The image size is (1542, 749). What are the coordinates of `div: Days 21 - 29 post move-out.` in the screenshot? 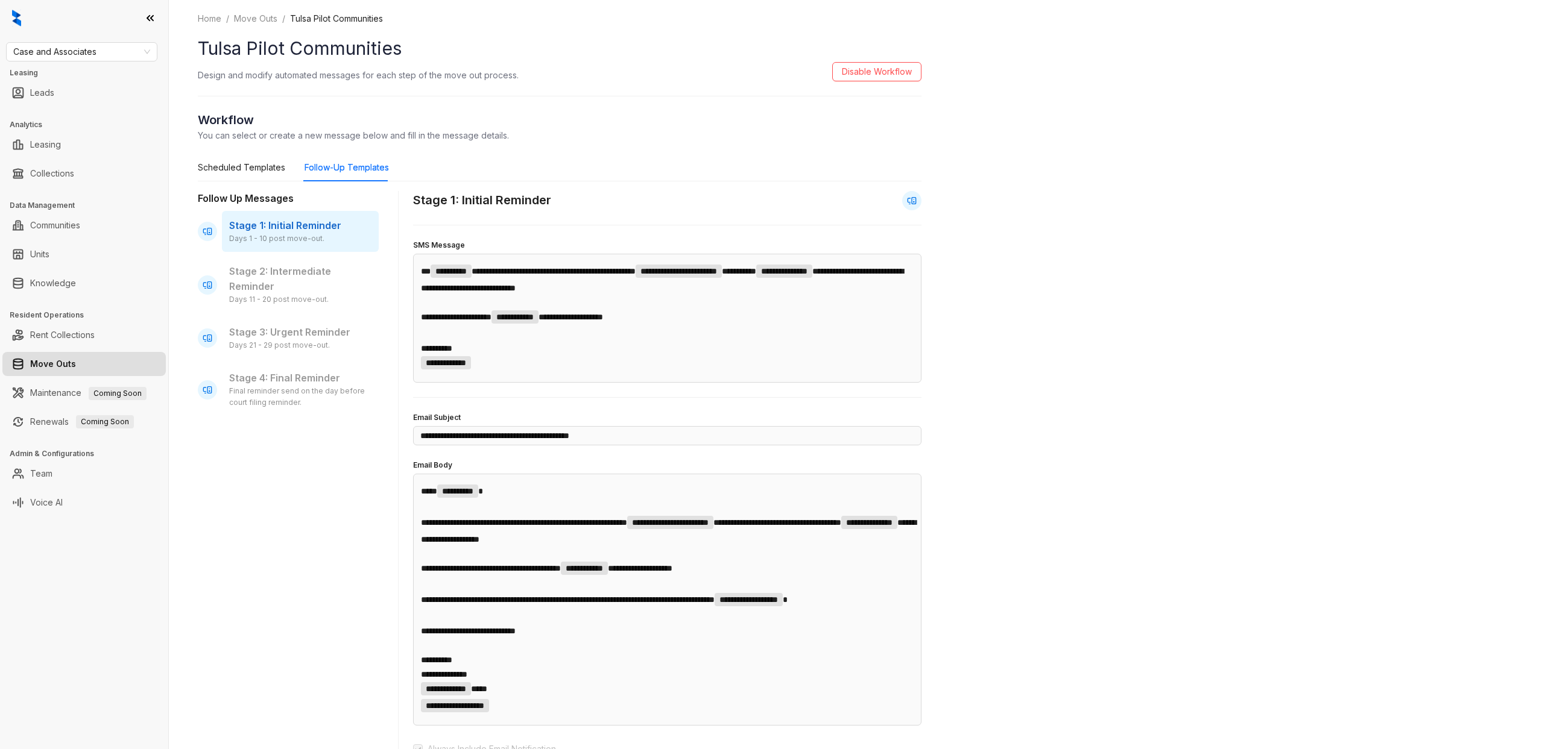 It's located at (300, 345).